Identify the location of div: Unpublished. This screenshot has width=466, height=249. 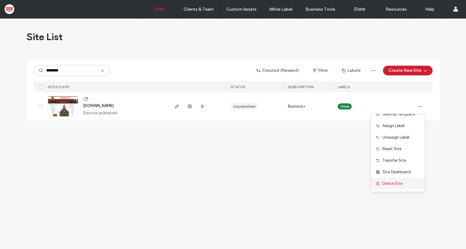
(244, 106).